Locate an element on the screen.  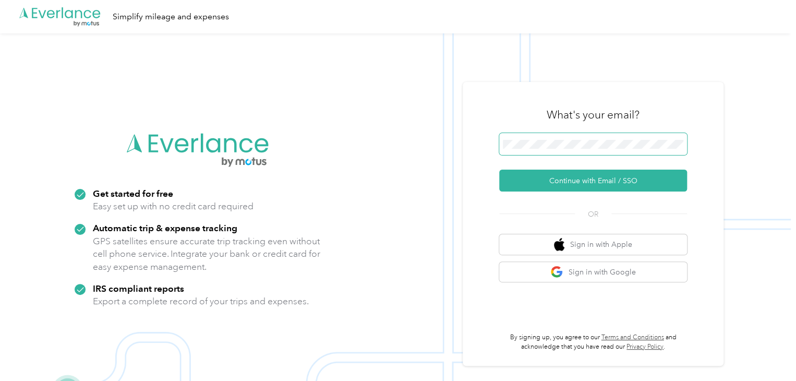
strong: IRS compliant reports is located at coordinates (138, 288).